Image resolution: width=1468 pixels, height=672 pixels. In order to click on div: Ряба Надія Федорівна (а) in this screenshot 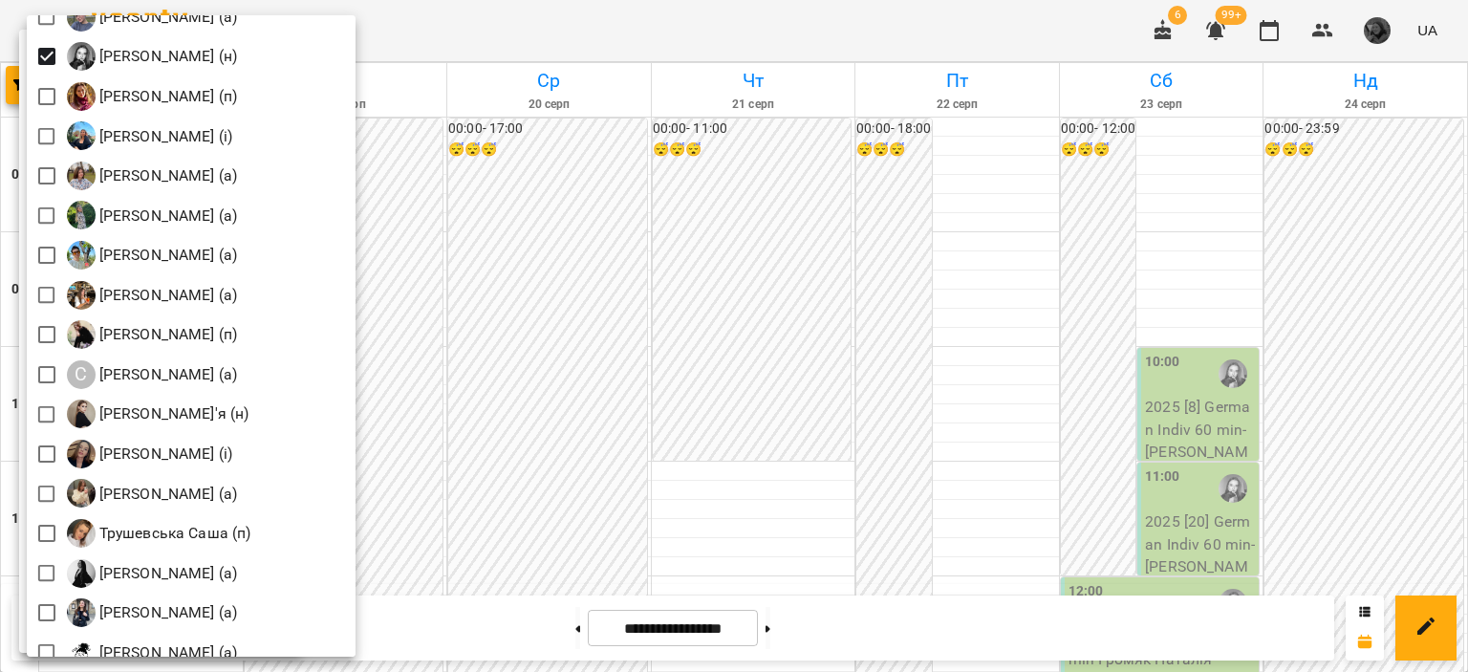, I will do `click(152, 215)`.